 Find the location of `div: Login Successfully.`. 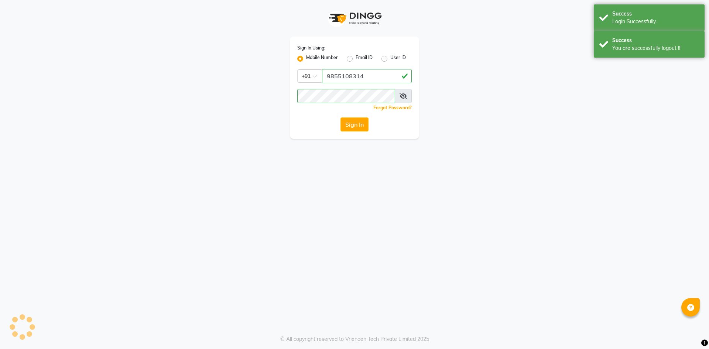

div: Login Successfully. is located at coordinates (656, 21).